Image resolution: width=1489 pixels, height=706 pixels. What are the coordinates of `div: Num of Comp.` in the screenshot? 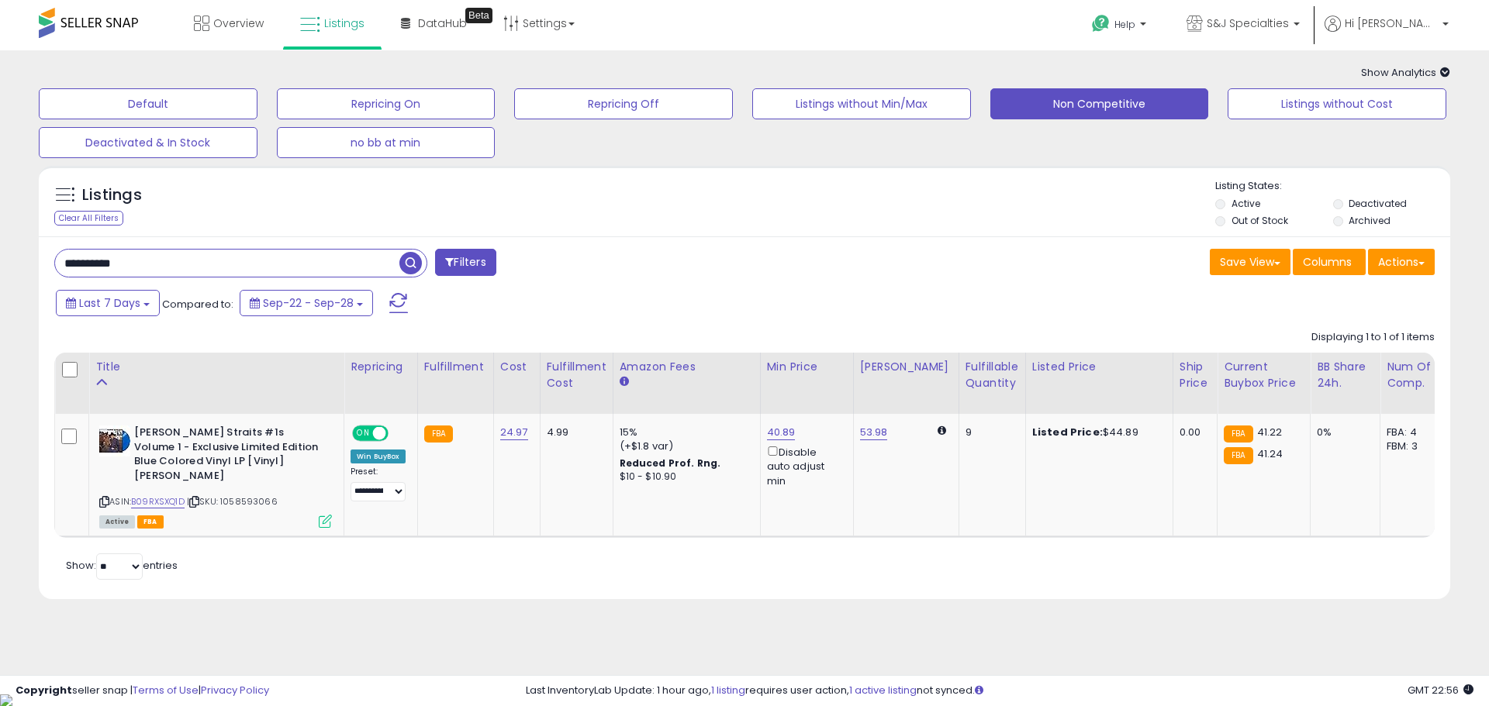 It's located at (1414, 375).